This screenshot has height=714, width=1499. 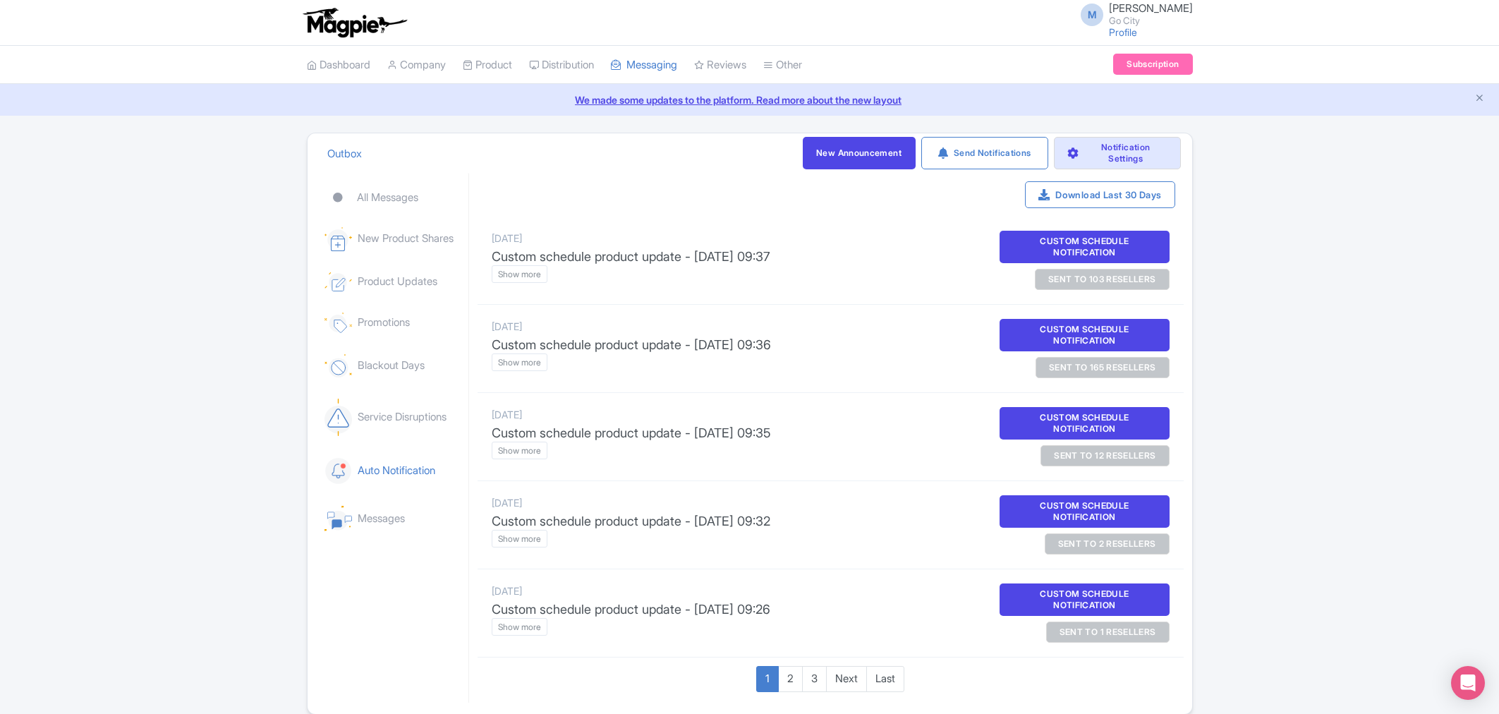 I want to click on div: sent to 165 resellers, so click(x=1103, y=368).